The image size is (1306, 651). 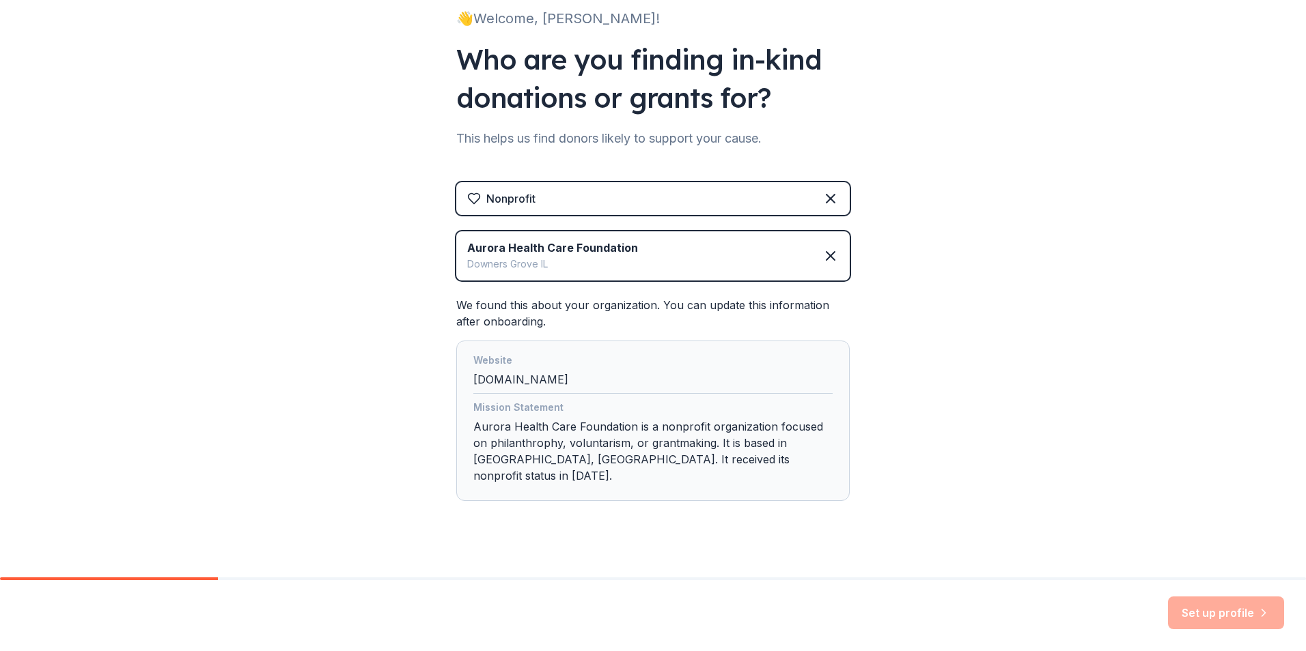 I want to click on div: Downers Grove IL, so click(x=552, y=264).